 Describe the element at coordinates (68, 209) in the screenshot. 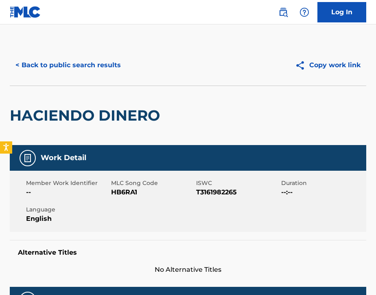

I see `span: Language` at that location.